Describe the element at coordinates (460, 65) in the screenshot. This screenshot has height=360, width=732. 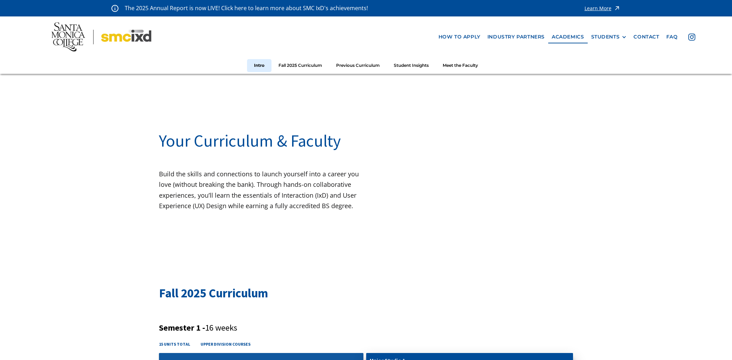
I see `a: Meet the Faculty` at that location.